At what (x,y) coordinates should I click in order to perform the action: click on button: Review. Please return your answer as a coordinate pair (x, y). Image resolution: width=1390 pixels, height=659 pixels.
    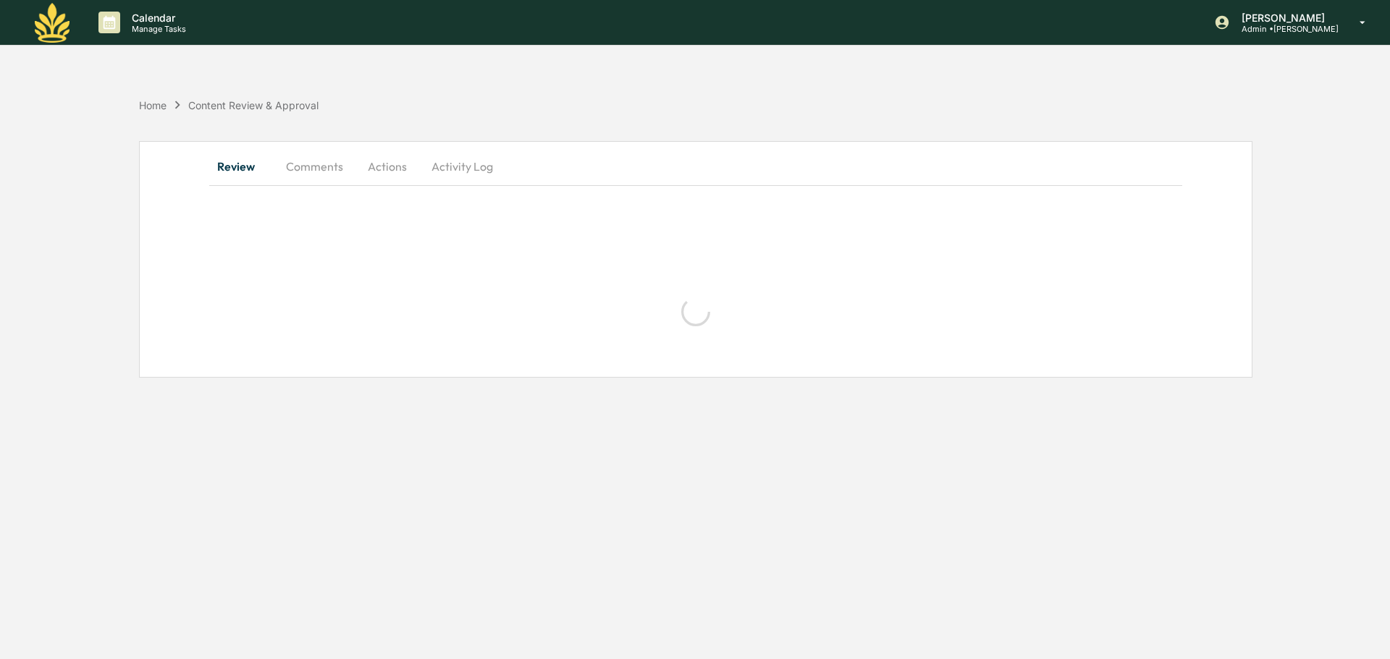
    Looking at the image, I should click on (242, 166).